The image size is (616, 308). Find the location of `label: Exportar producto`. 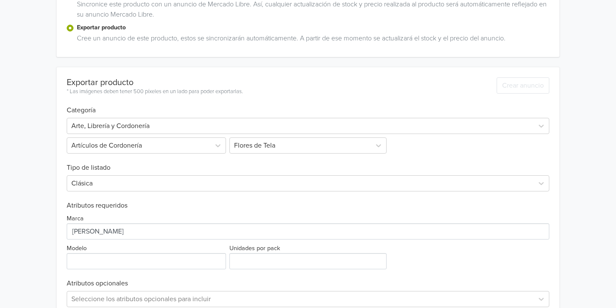

label: Exportar producto is located at coordinates (313, 28).